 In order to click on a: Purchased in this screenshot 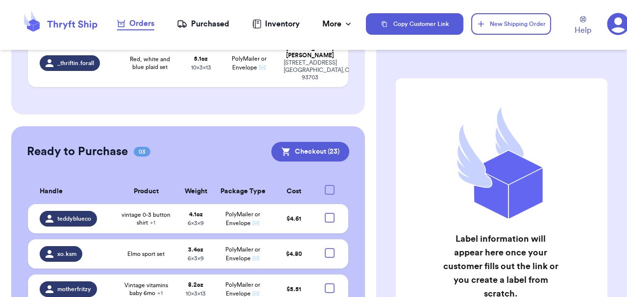, I will do `click(203, 24)`.